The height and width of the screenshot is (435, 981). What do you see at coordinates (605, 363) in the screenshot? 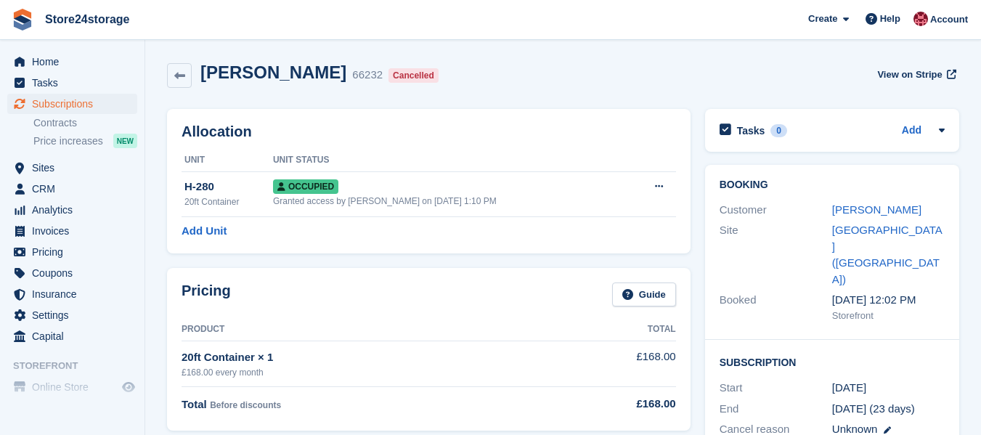
I see `td: £168.00` at bounding box center [605, 363].